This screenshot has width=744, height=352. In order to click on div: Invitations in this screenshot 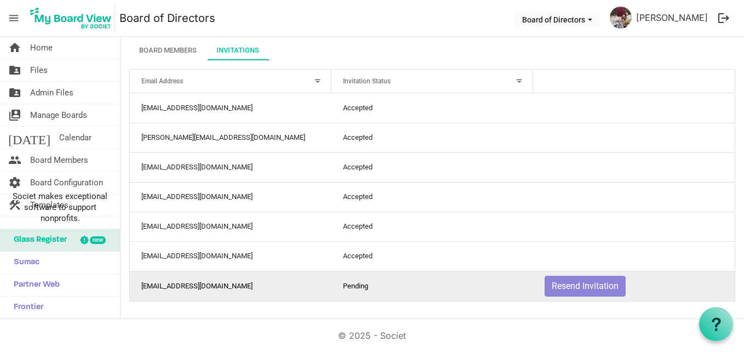, I will do `click(238, 50)`.